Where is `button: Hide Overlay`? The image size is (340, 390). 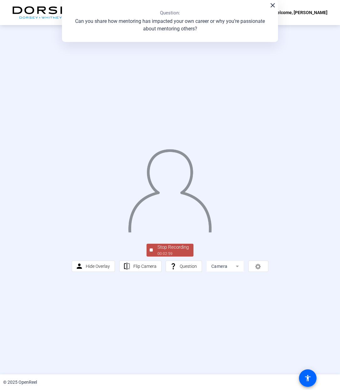
button: Hide Overlay is located at coordinates (93, 266).